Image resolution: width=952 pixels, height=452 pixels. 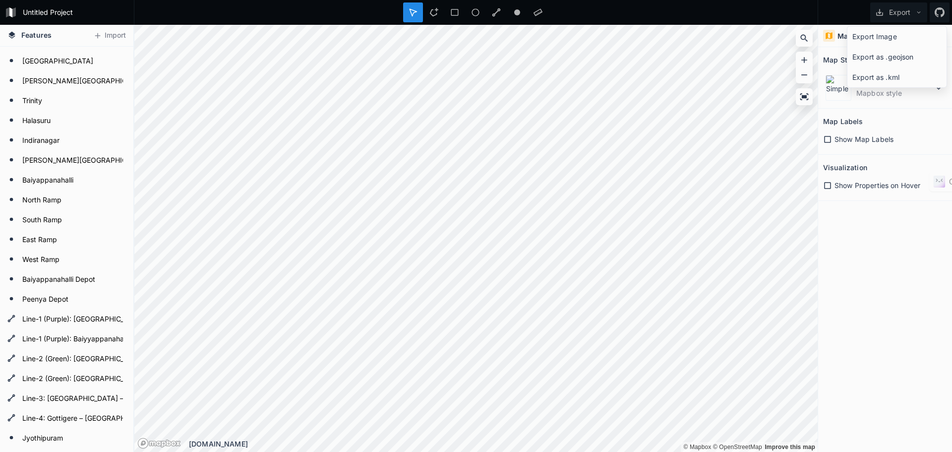 What do you see at coordinates (790, 447) in the screenshot?
I see `a: Map feedback` at bounding box center [790, 447].